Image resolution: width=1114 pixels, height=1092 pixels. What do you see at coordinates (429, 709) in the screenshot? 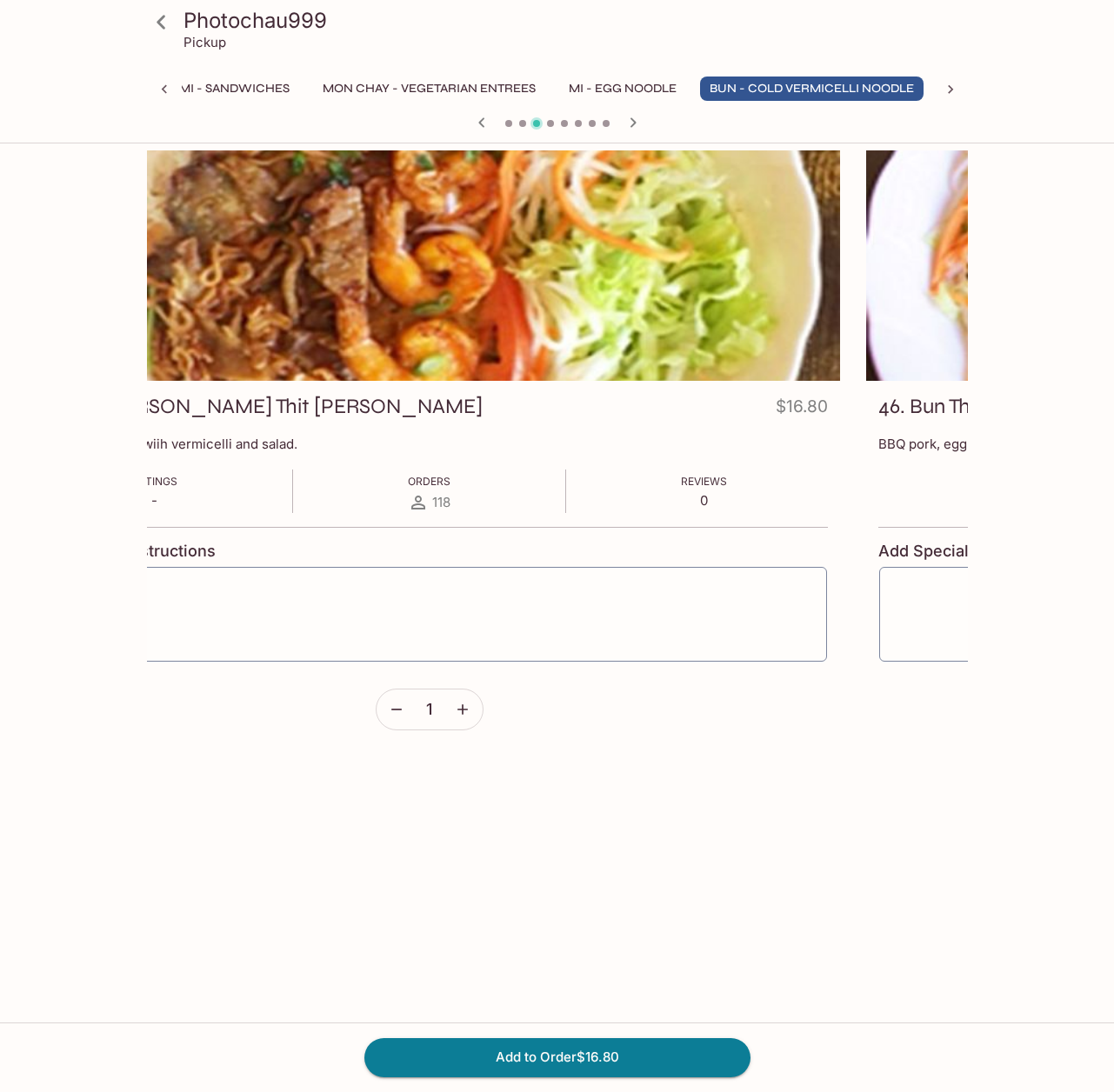
I see `span: 1` at bounding box center [429, 709].